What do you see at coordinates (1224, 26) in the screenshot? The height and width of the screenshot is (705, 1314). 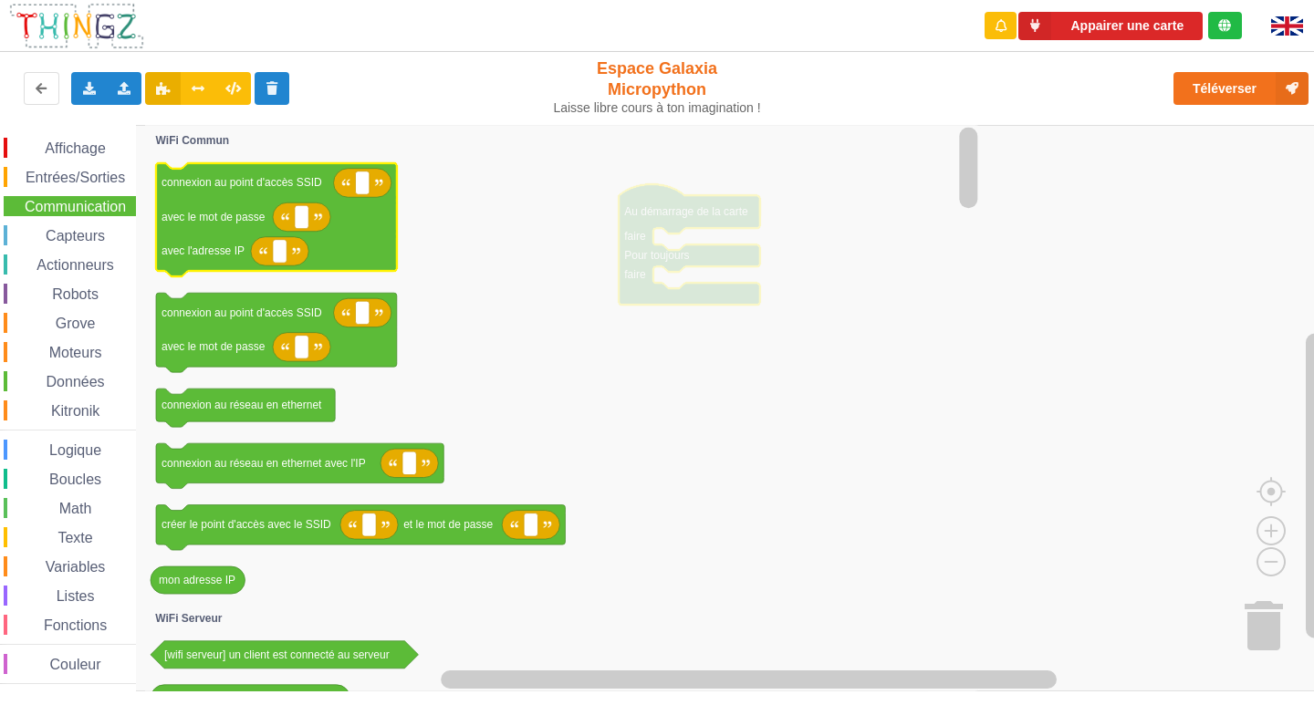 I see `div: Tu es connecté au serveur de création de Thingz` at bounding box center [1224, 26].